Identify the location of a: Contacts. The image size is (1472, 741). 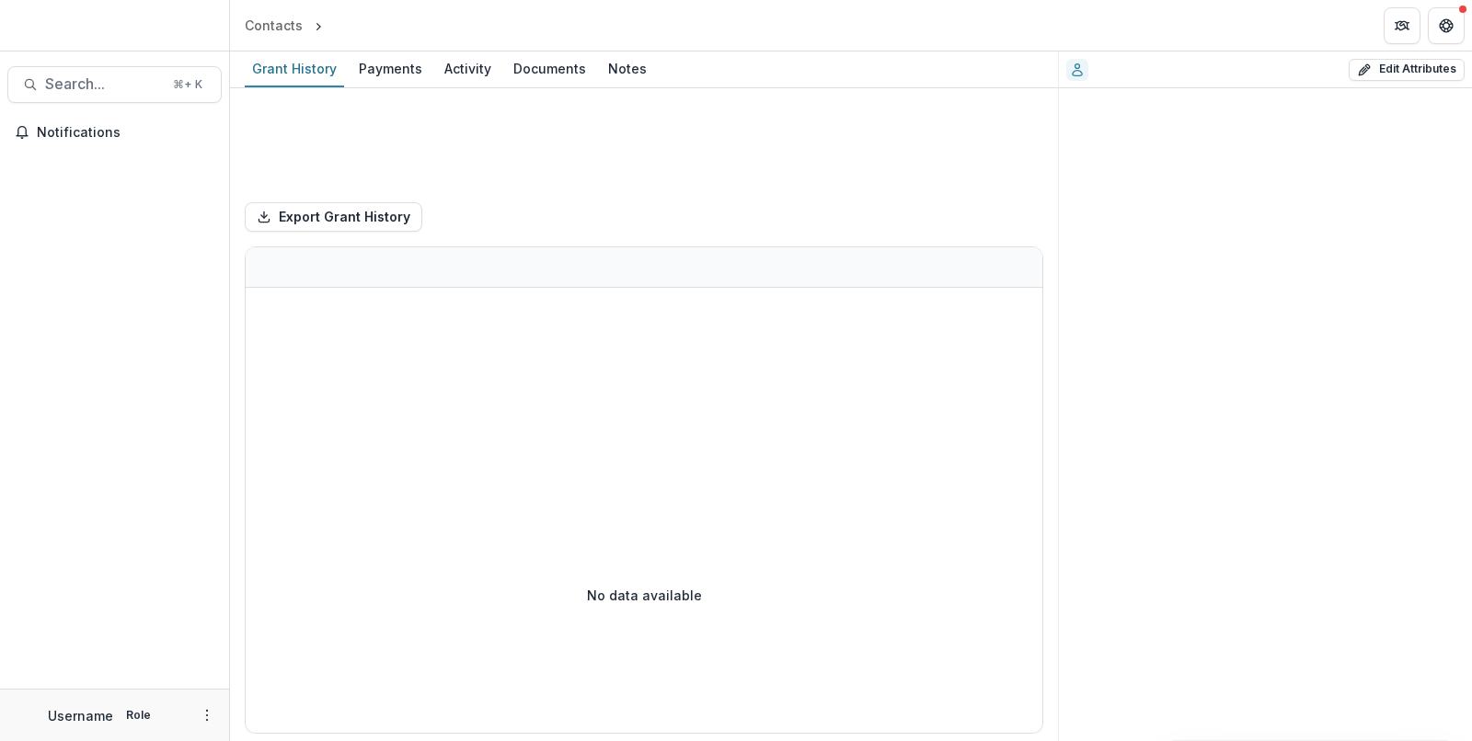
(273, 25).